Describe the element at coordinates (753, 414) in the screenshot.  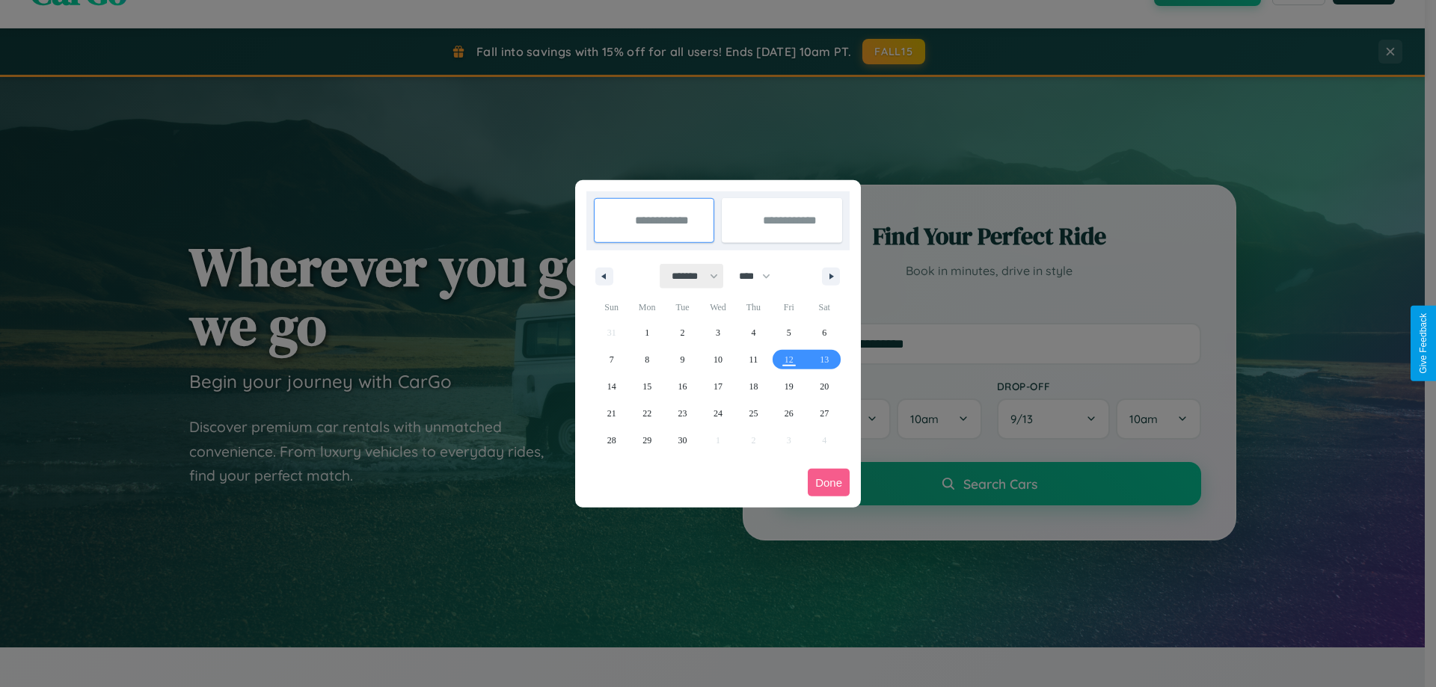
I see `button: 25` at that location.